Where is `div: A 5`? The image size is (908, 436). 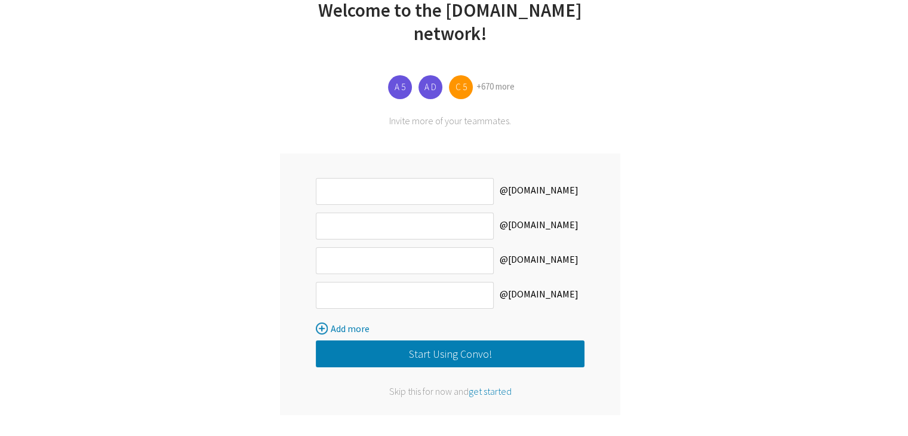
div: A 5 is located at coordinates (400, 87).